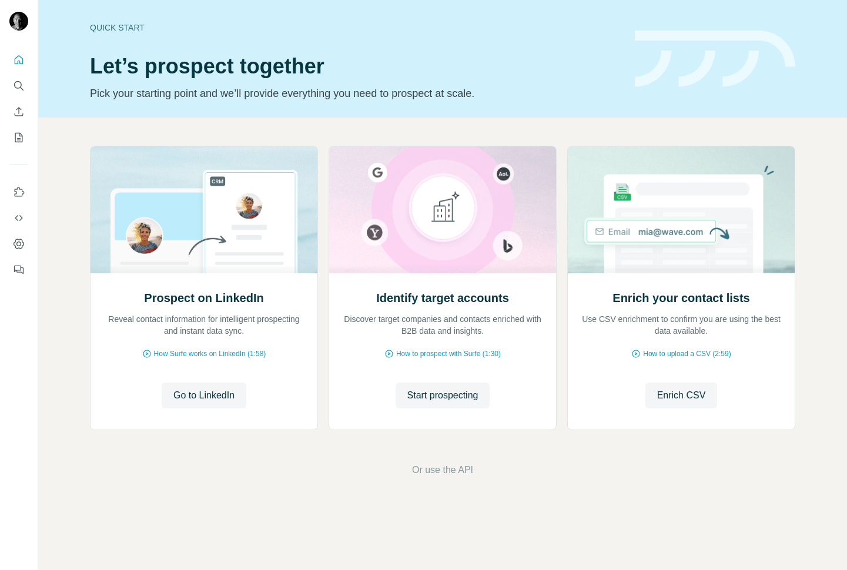  I want to click on button: Go to LinkedIn, so click(204, 395).